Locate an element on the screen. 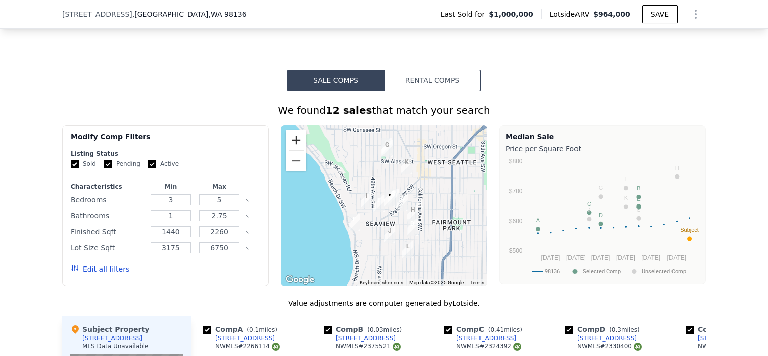 This screenshot has width=768, height=356. button: Rental Comps is located at coordinates (432, 80).